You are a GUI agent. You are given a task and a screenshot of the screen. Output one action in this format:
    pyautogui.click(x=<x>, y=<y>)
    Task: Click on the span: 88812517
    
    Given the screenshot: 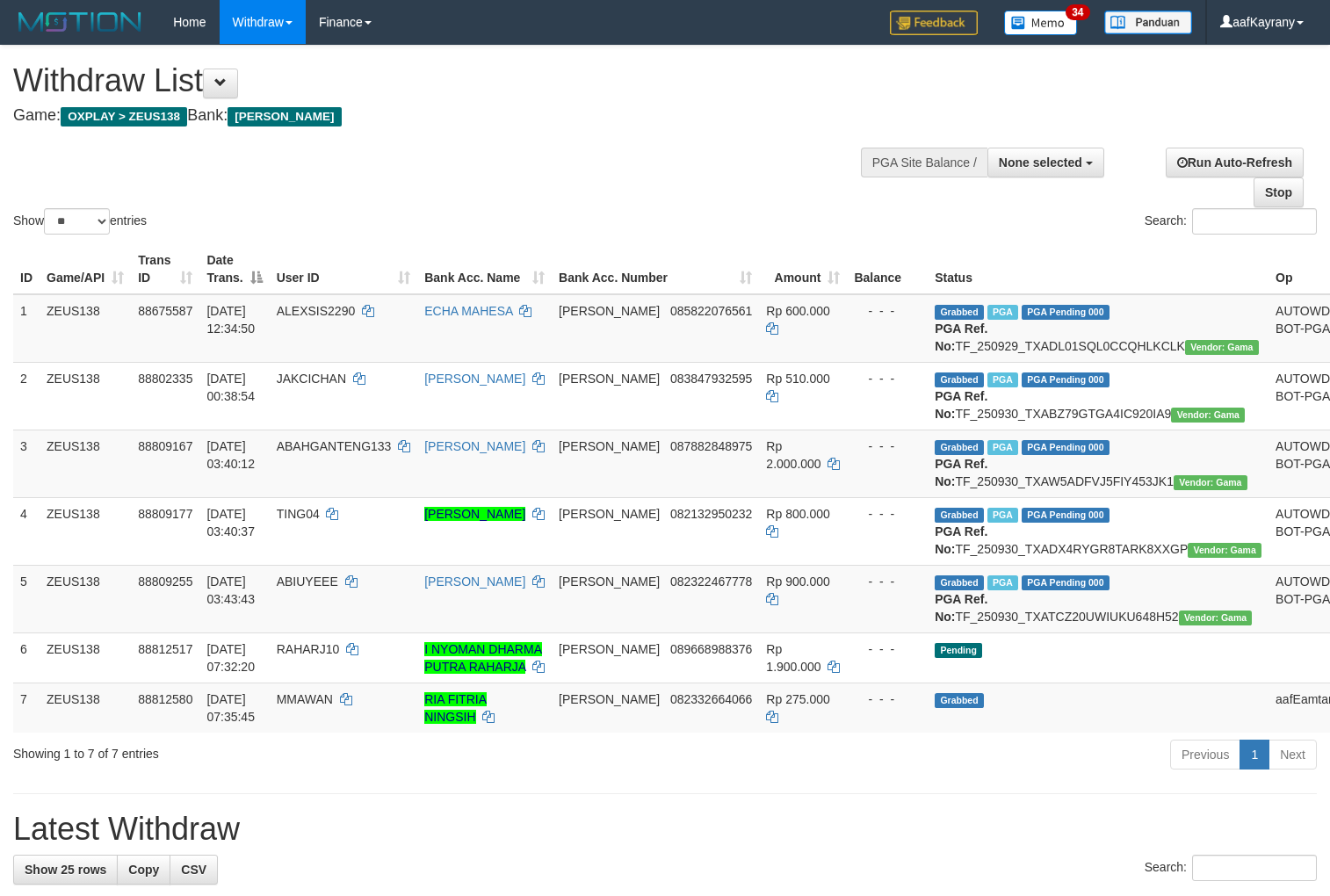 What is the action you would take?
    pyautogui.click(x=165, y=649)
    